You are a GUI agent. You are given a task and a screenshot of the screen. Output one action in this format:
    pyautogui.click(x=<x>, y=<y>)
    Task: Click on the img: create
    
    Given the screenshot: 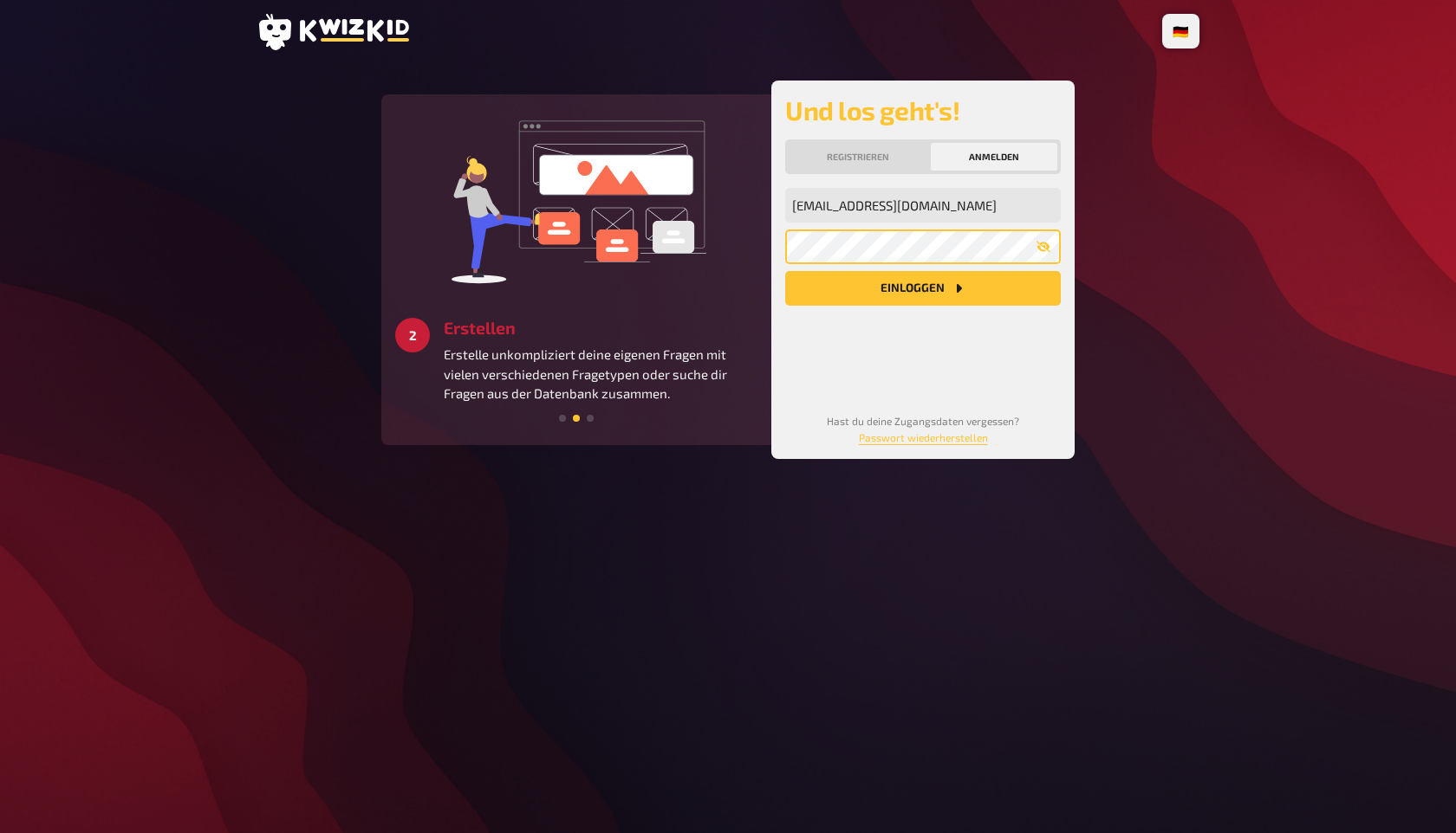 What is the action you would take?
    pyautogui.click(x=576, y=199)
    